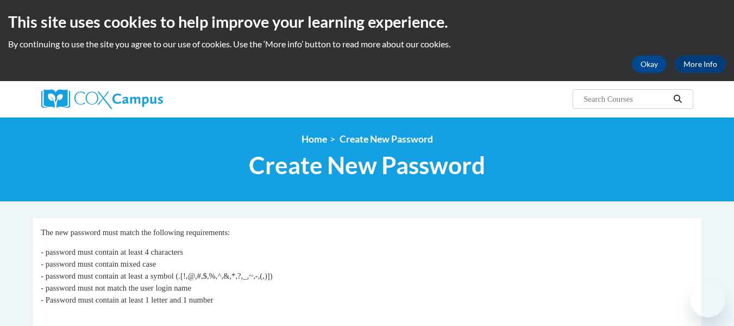 Image resolution: width=734 pixels, height=326 pixels. What do you see at coordinates (145, 99) in the screenshot?
I see `a: Cox Campus` at bounding box center [145, 99].